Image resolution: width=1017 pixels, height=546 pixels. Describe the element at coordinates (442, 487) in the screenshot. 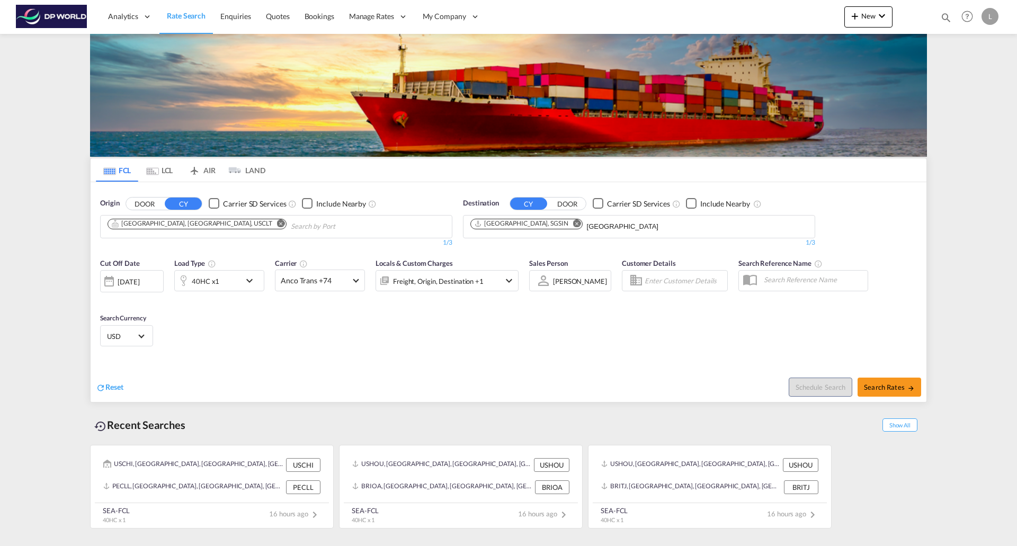

I see `div: BRIOA, Itapoa, Brazil, South America, Americas` at that location.